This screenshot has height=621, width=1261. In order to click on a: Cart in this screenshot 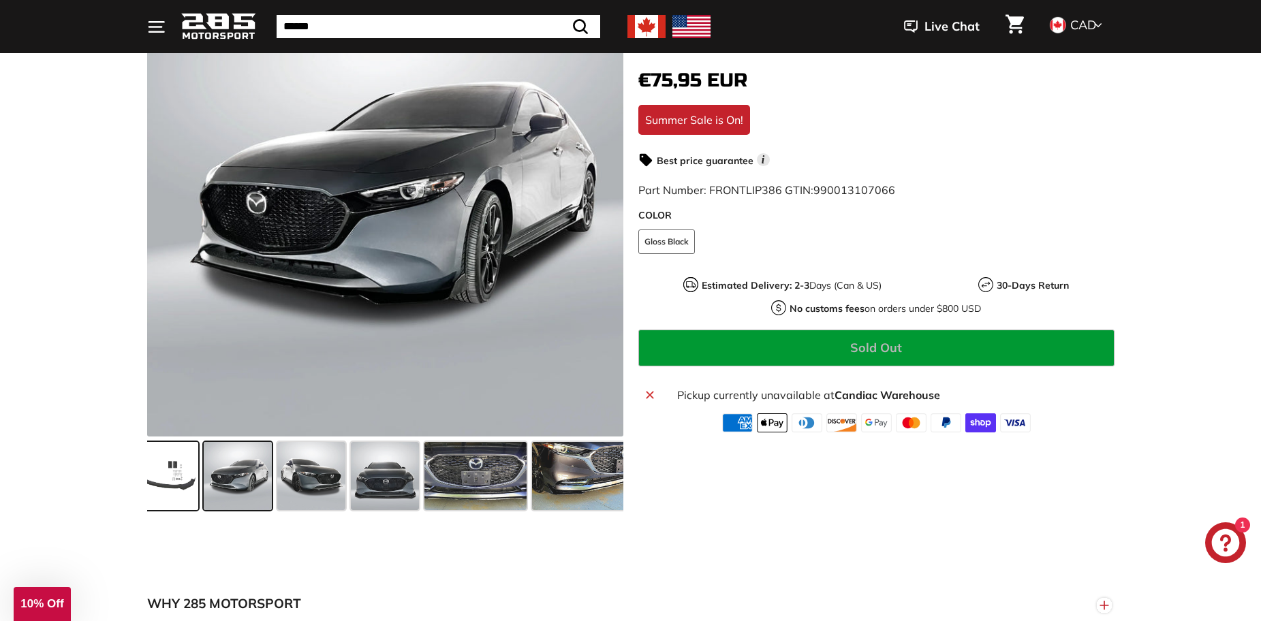, I will do `click(1014, 27)`.